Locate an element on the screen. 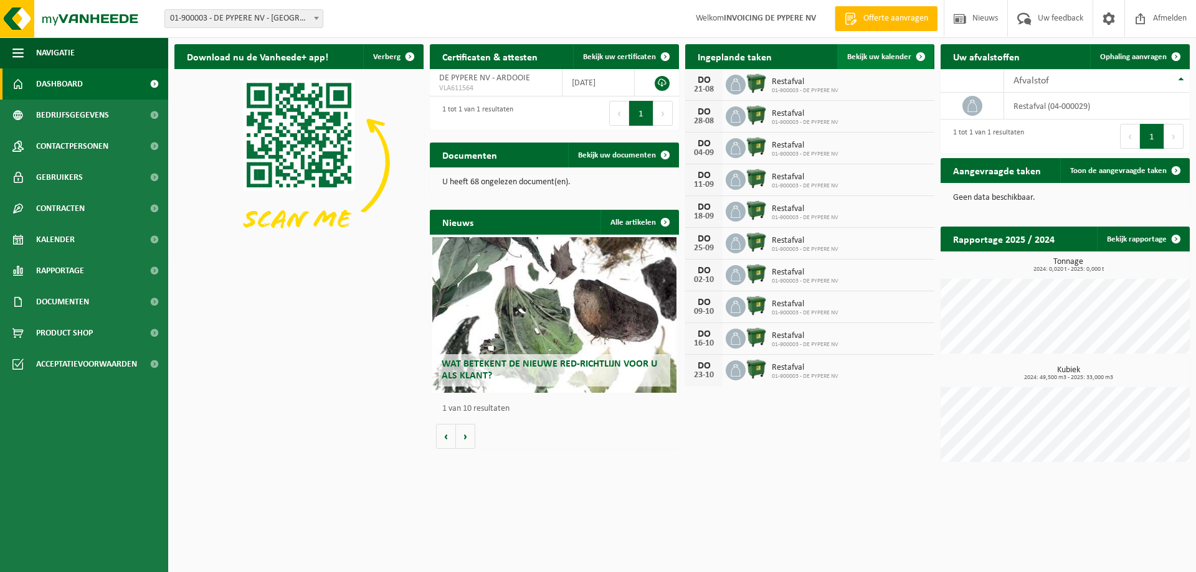 This screenshot has width=1196, height=572. button: Volgende is located at coordinates (465, 437).